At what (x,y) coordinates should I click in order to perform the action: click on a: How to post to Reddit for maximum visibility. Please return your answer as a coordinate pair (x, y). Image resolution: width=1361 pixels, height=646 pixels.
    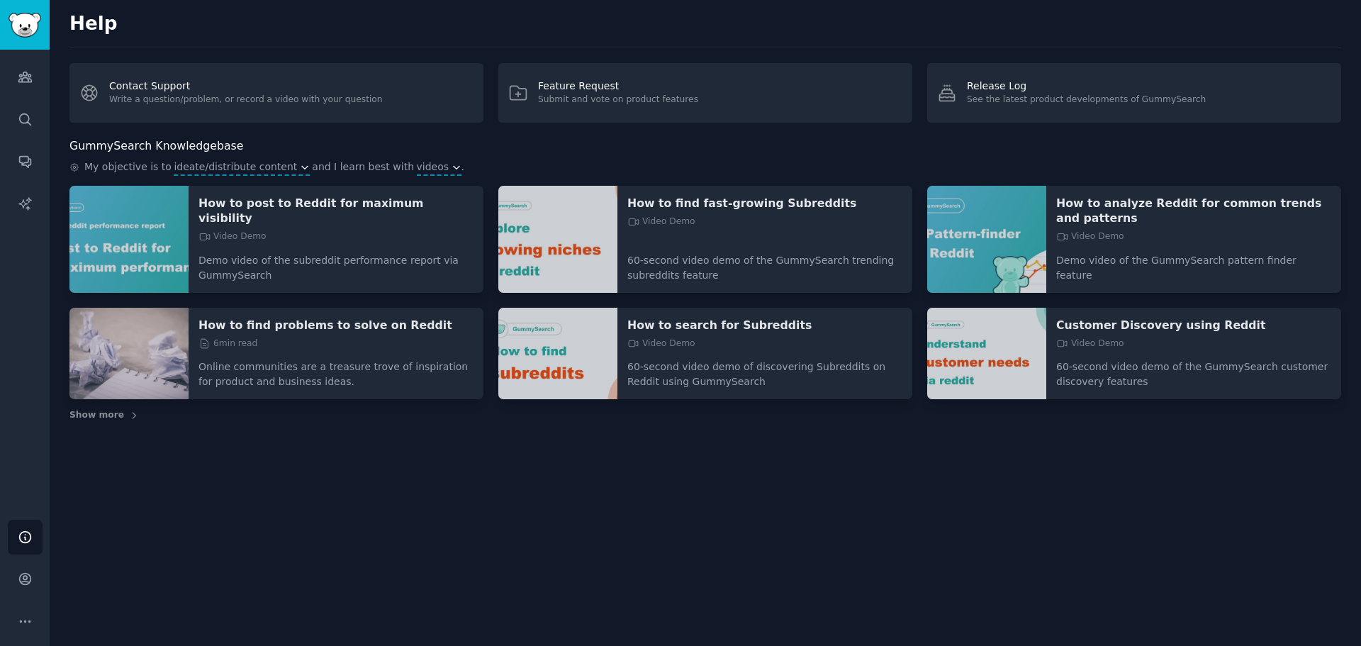
    Looking at the image, I should click on (336, 211).